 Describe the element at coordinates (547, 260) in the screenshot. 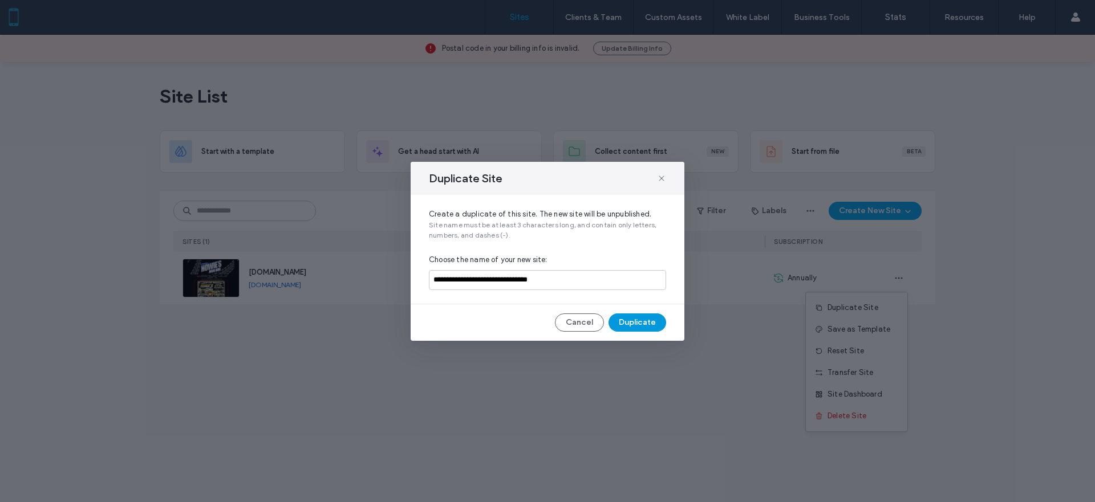

I see `span: Choose the name of your new site:` at that location.